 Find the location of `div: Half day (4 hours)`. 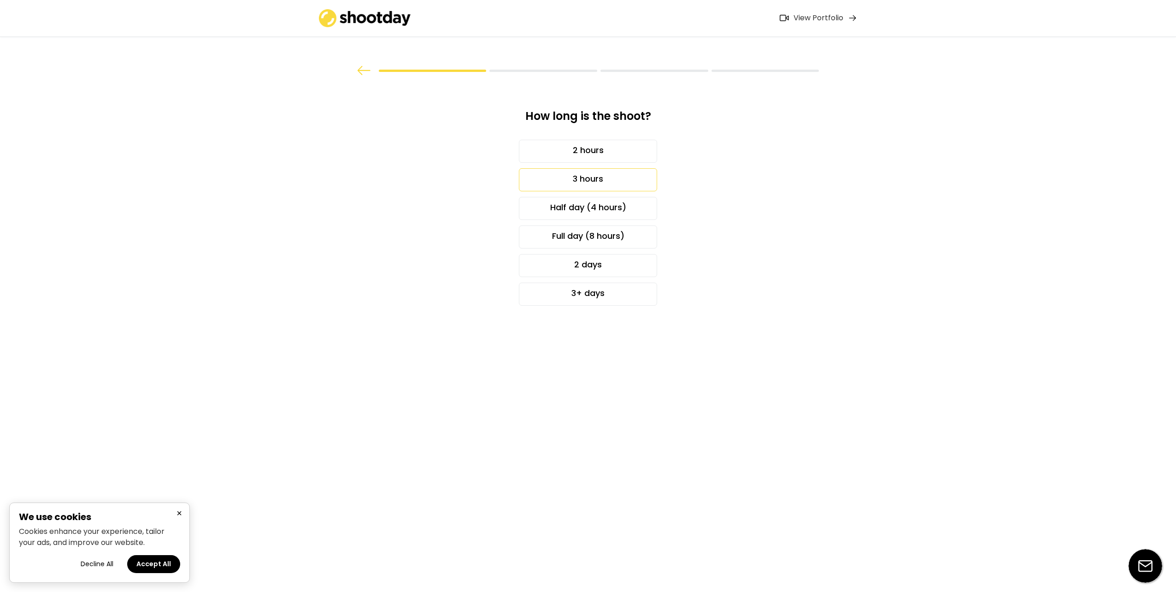

div: Half day (4 hours) is located at coordinates (588, 208).